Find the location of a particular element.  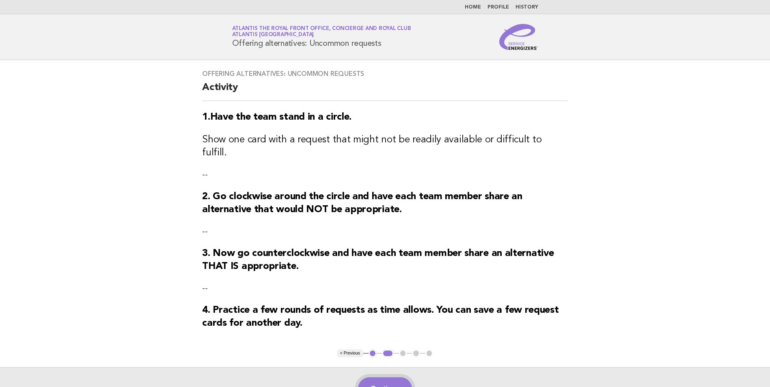

h3: Show one card with a request that might not be readily available or difficult to fulfill. is located at coordinates (385, 147).